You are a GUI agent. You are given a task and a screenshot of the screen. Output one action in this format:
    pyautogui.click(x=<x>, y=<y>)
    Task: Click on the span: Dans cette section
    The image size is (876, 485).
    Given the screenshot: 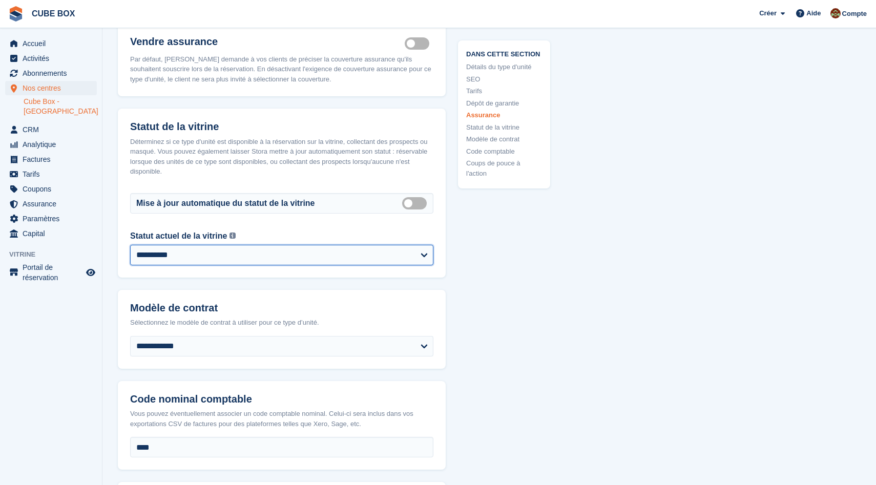 What is the action you would take?
    pyautogui.click(x=504, y=53)
    